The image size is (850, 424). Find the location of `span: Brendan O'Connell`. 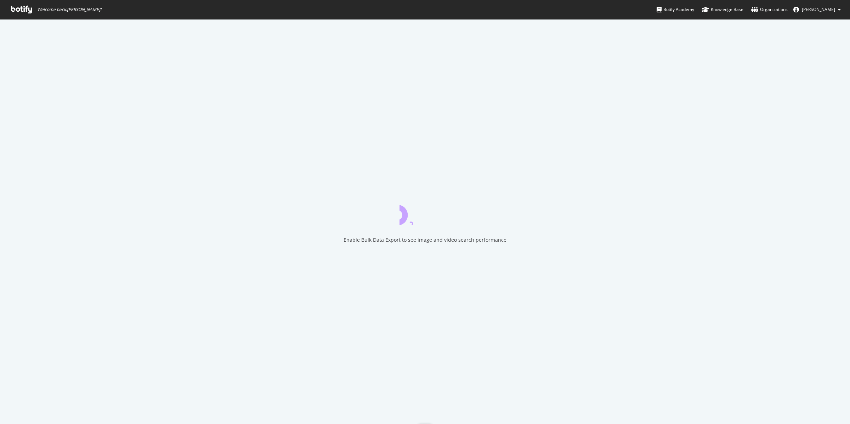

span: Brendan O'Connell is located at coordinates (818, 9).